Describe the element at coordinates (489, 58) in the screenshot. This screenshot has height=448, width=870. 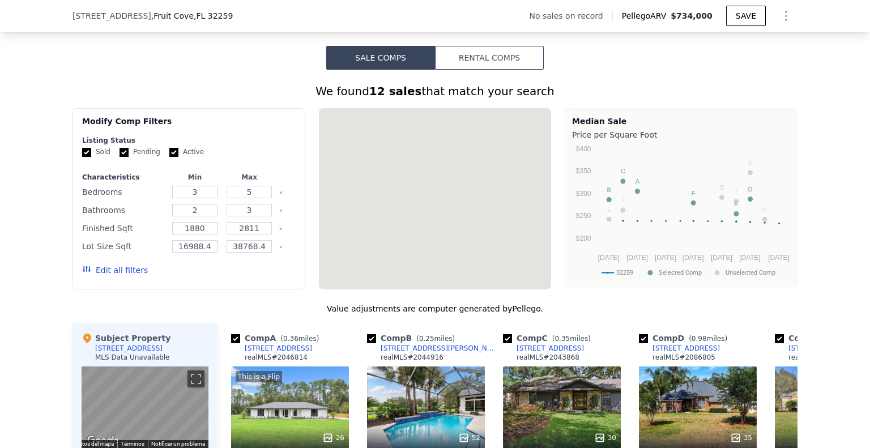
I see `button: Rental Comps` at that location.